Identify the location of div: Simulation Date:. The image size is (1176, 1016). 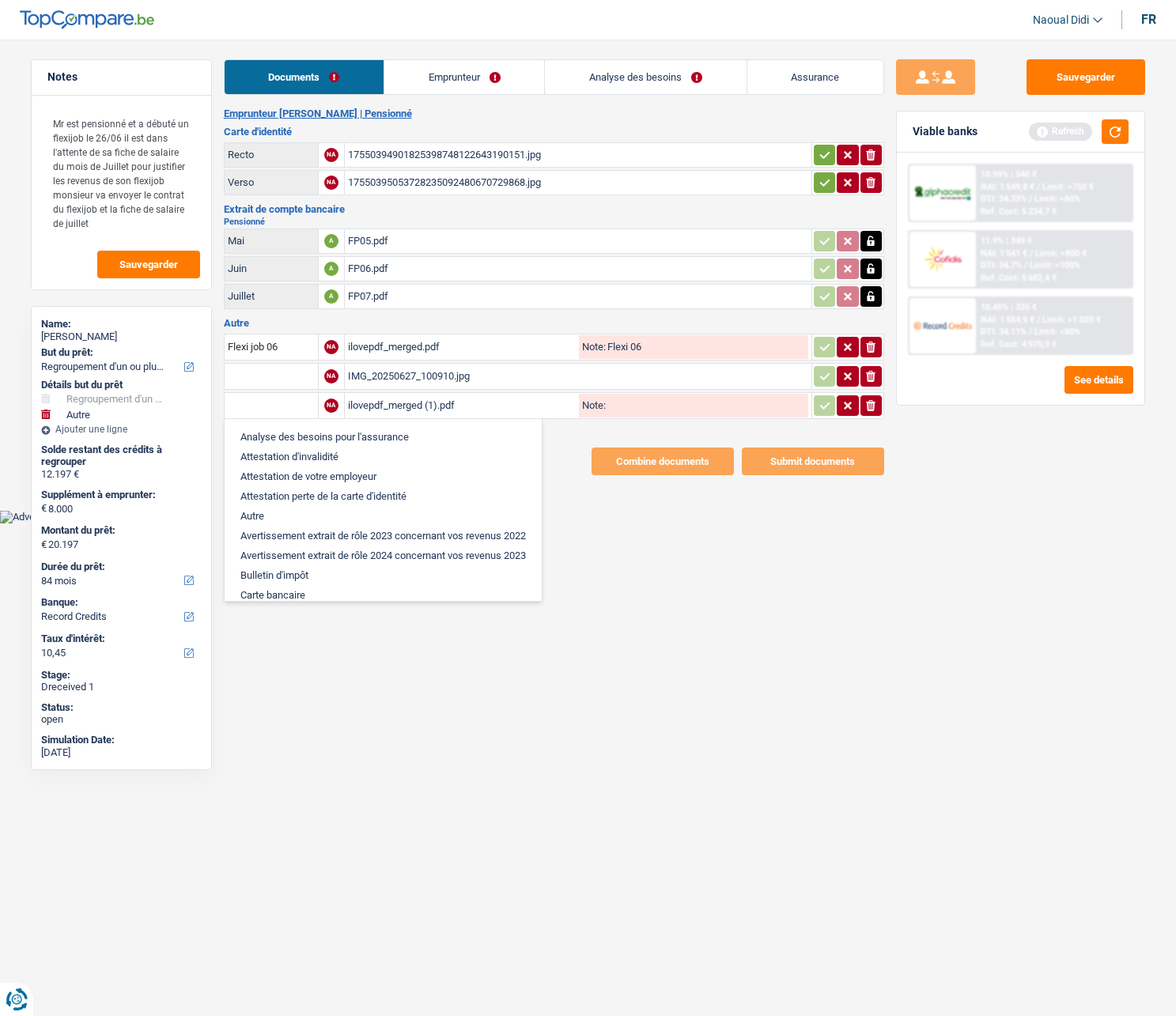
(121, 740).